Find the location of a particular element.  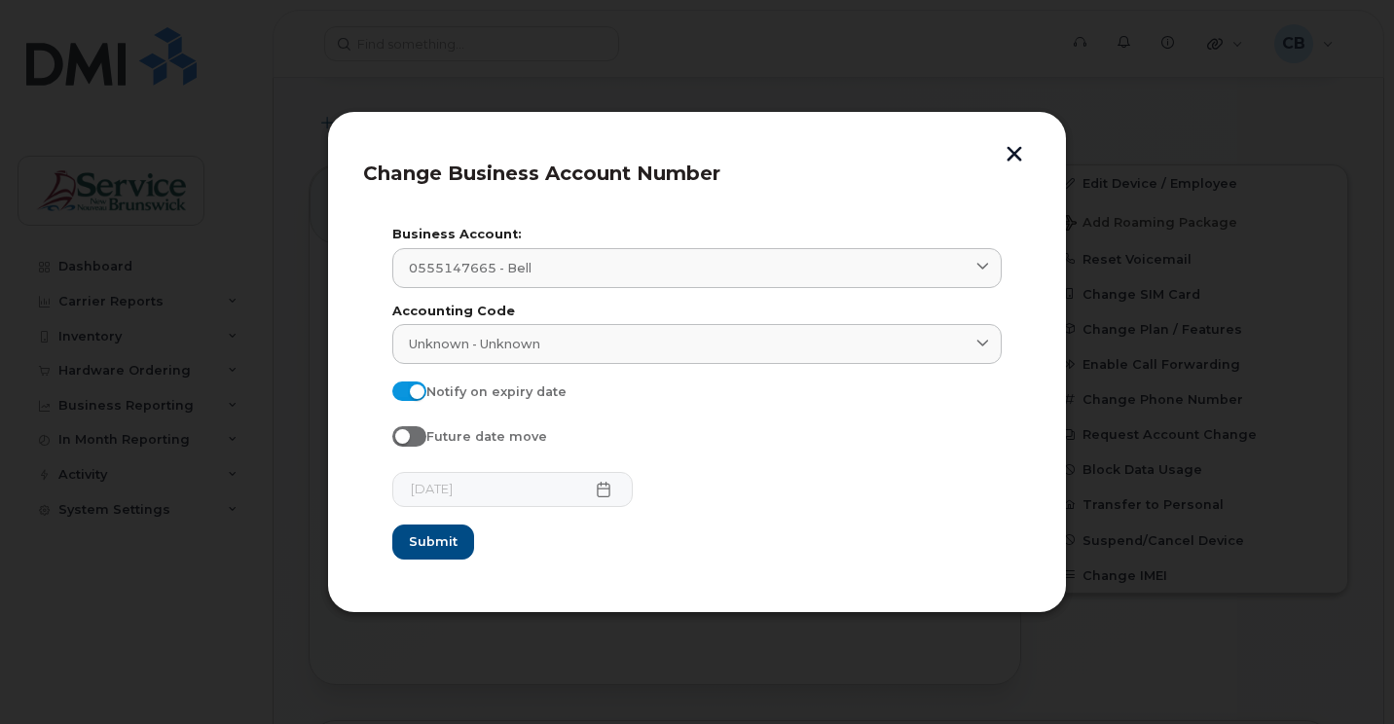

span: Change Business Account Number is located at coordinates (541, 173).